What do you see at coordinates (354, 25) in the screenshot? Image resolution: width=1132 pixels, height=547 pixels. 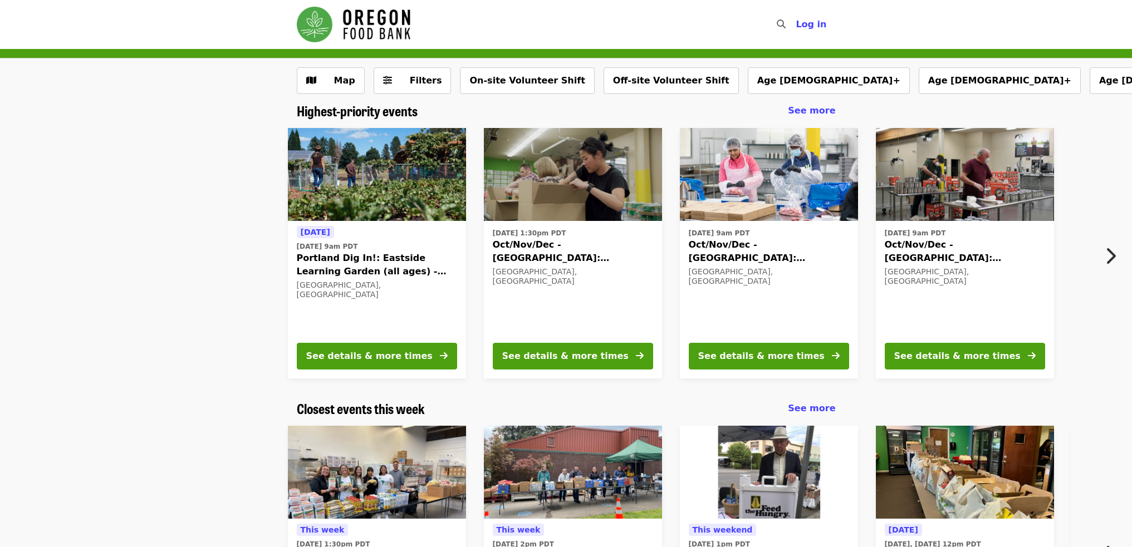 I see `img: Oregon Food Bank - Home` at bounding box center [354, 25].